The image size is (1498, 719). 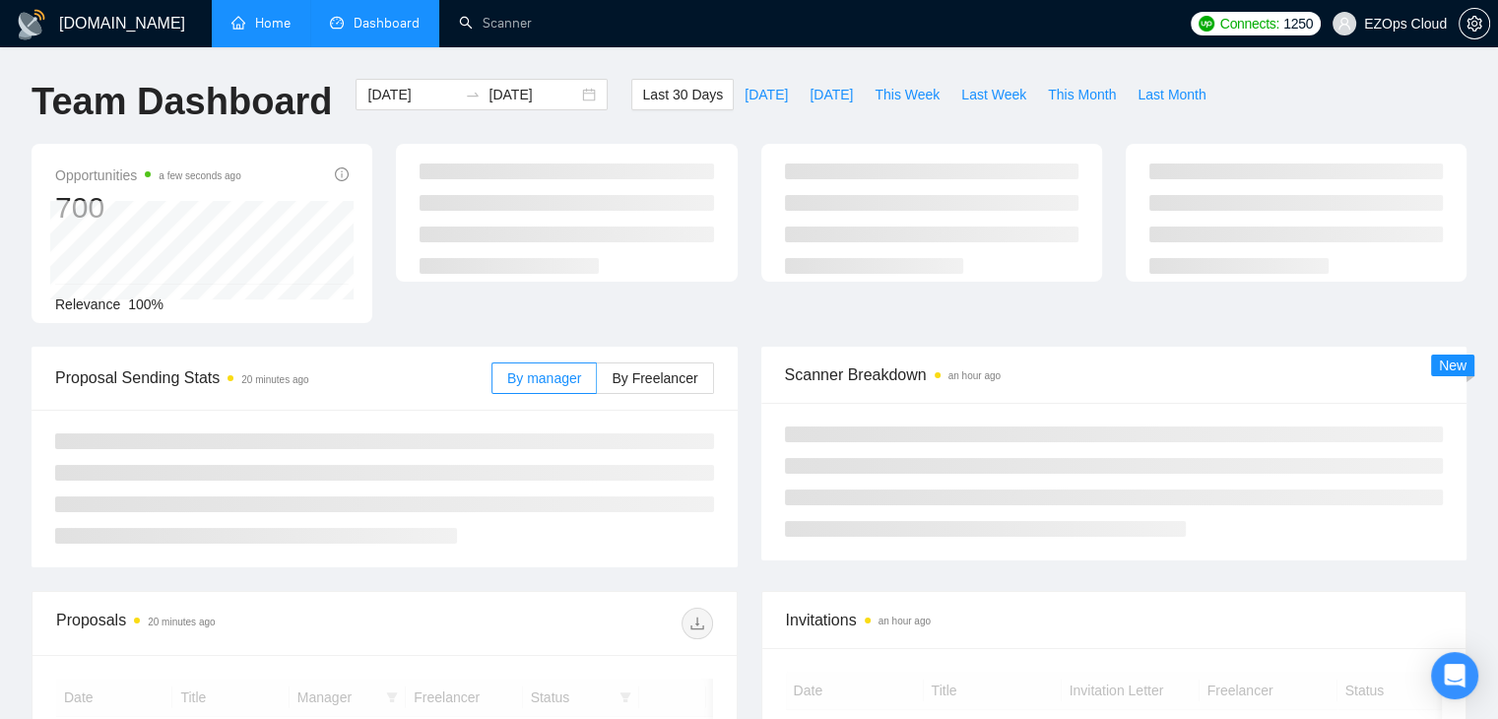 I want to click on span: By Freelancer, so click(x=654, y=378).